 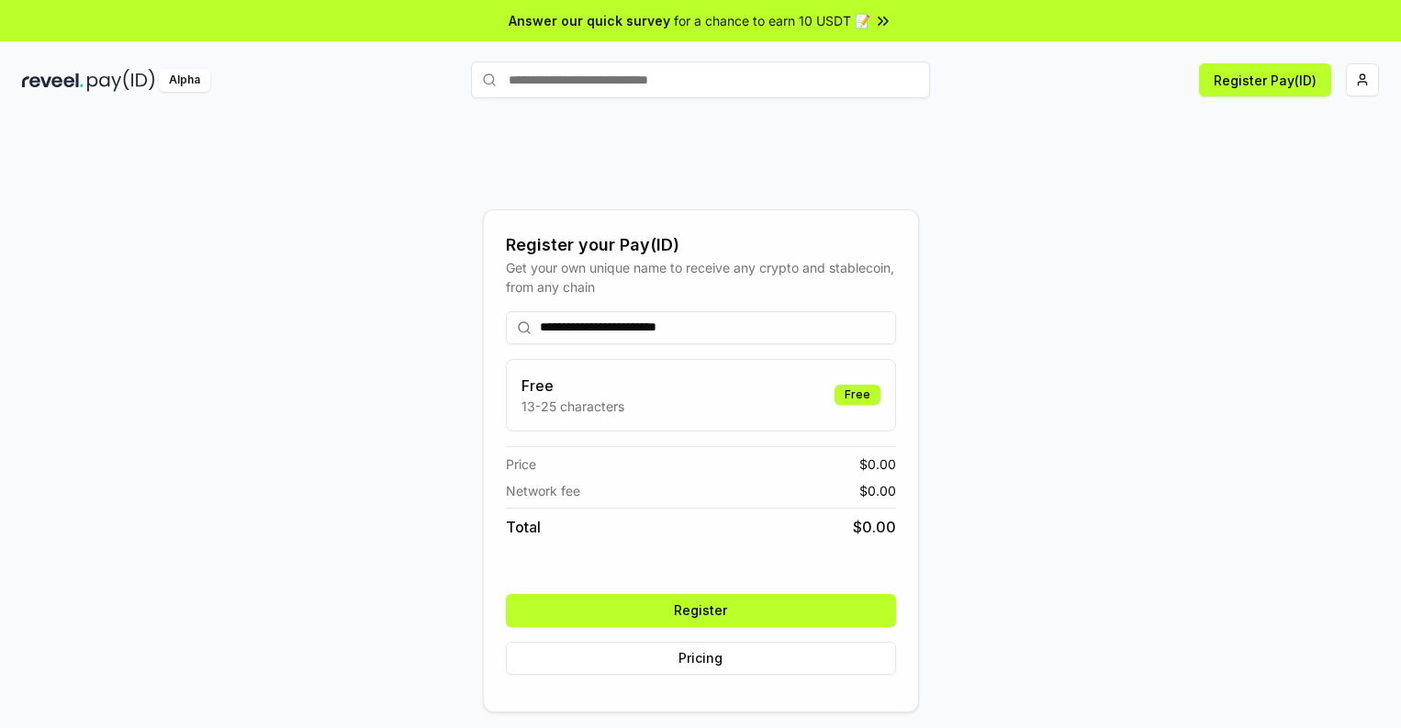 I want to click on span: Answer our quick survey, so click(x=589, y=20).